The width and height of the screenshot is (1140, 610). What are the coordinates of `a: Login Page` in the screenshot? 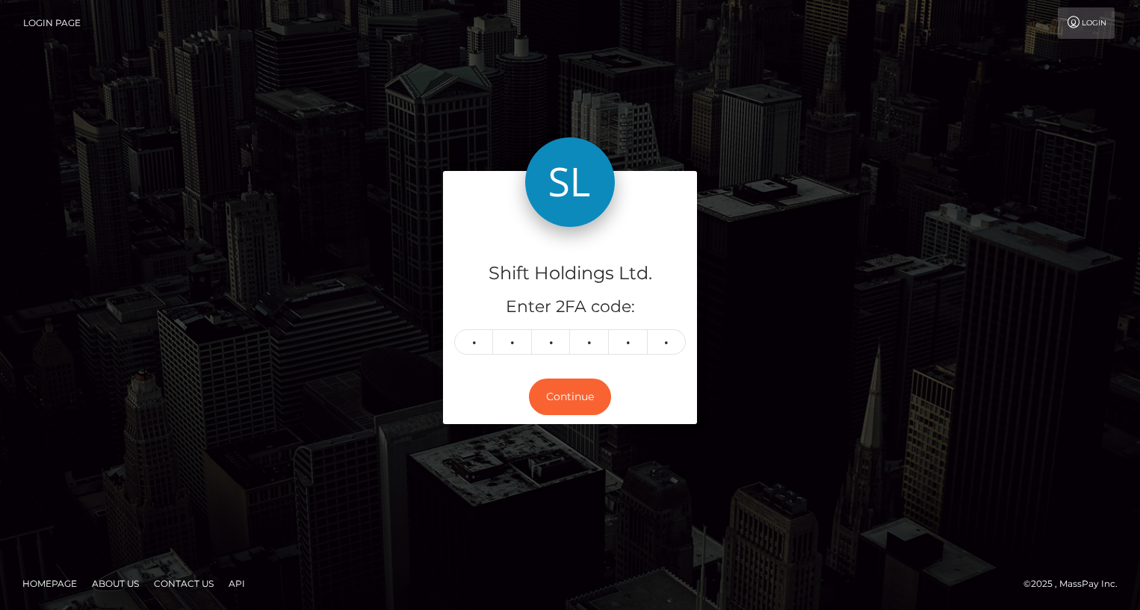 It's located at (52, 23).